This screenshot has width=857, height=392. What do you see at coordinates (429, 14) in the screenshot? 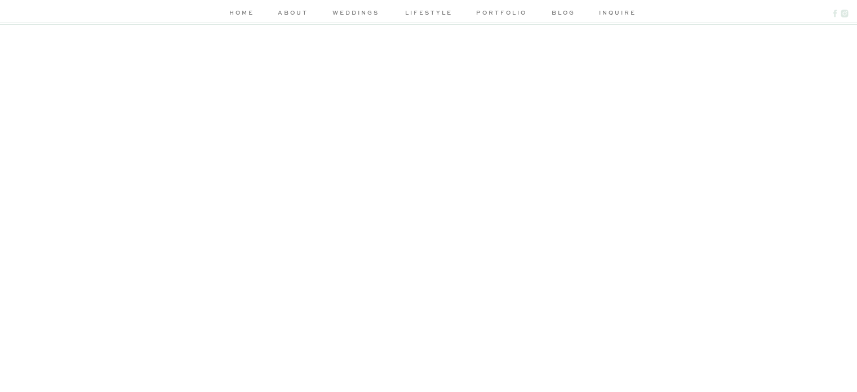
I see `a: lifestyle` at bounding box center [429, 14].